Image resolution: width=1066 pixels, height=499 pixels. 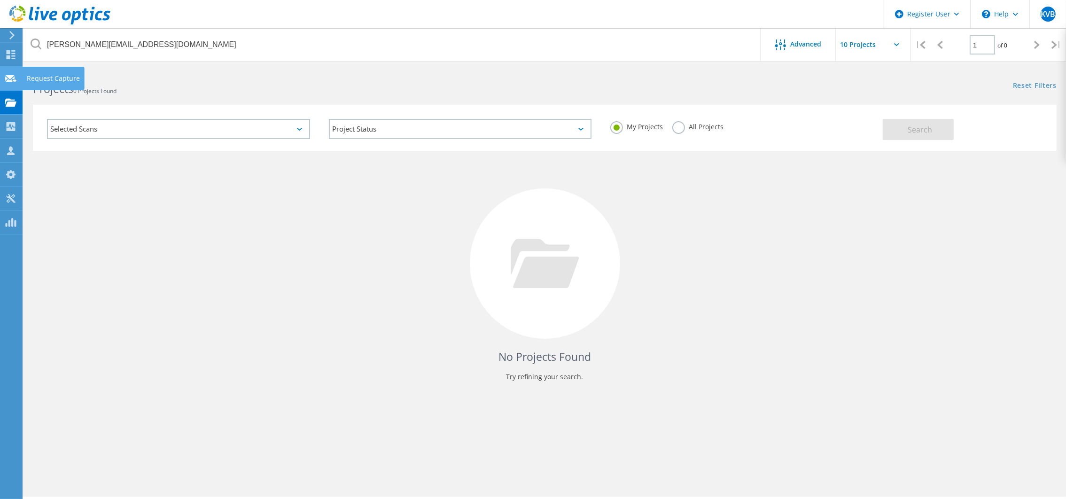 What do you see at coordinates (986, 14) in the screenshot?
I see `svg: \n` at bounding box center [986, 14].